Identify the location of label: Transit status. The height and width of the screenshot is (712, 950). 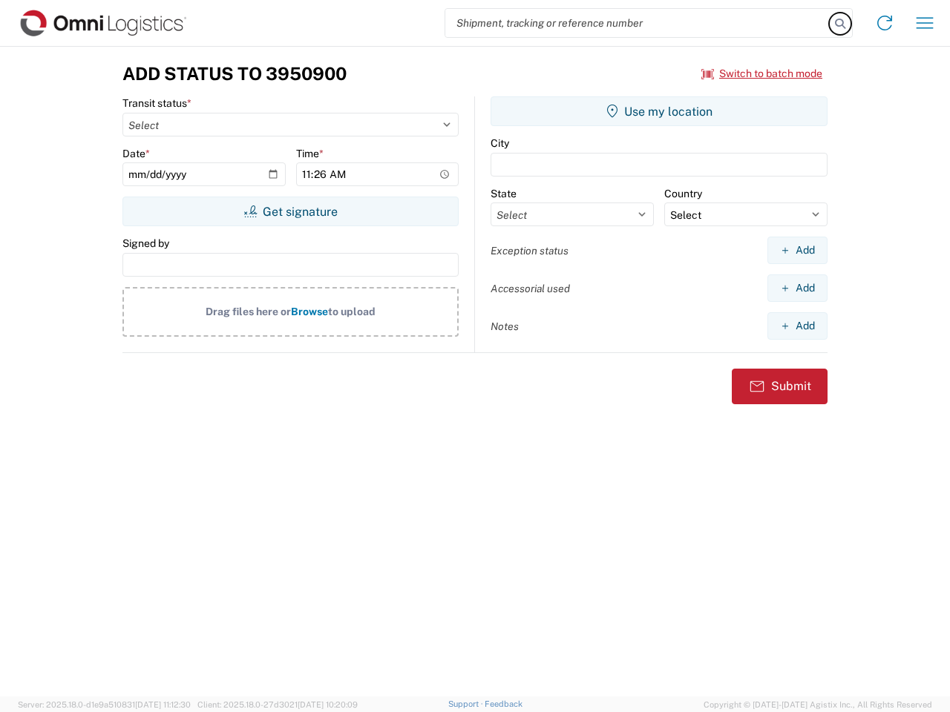
(157, 103).